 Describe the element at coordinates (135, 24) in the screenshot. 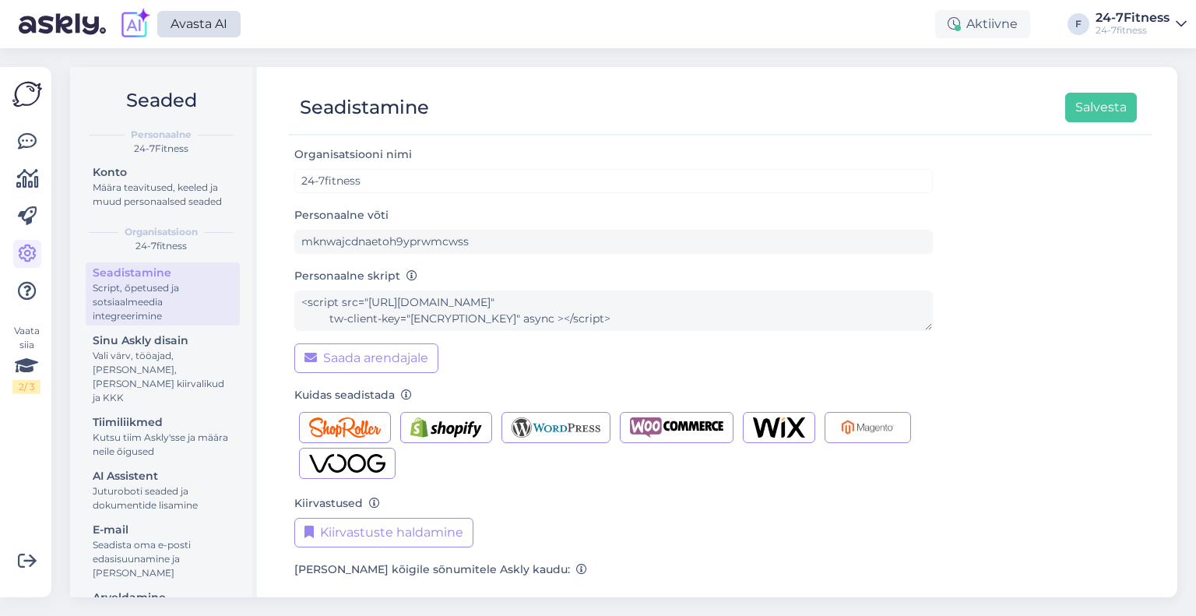

I see `img: explore-ai` at that location.